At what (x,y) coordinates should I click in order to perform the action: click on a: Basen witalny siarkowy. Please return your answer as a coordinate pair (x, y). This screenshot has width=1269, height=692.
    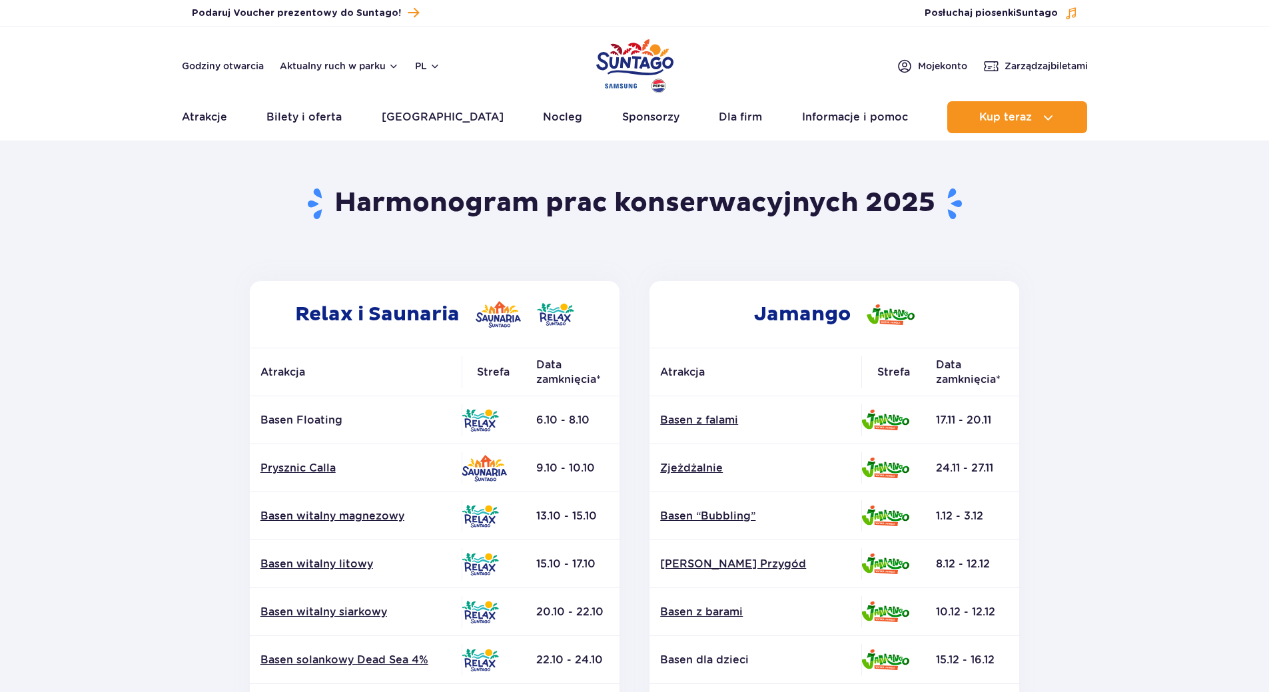
    Looking at the image, I should click on (356, 612).